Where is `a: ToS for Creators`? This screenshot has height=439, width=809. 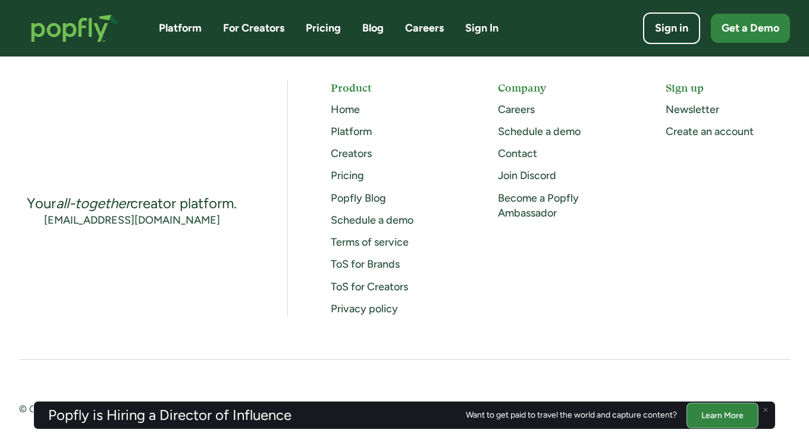 a: ToS for Creators is located at coordinates (369, 287).